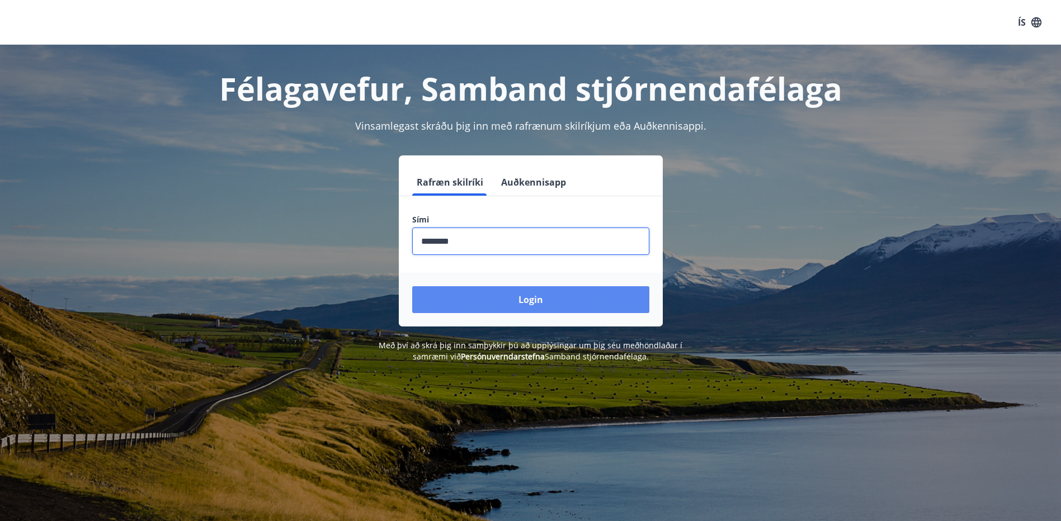 The image size is (1061, 521). Describe the element at coordinates (531, 300) in the screenshot. I see `button: Login` at that location.